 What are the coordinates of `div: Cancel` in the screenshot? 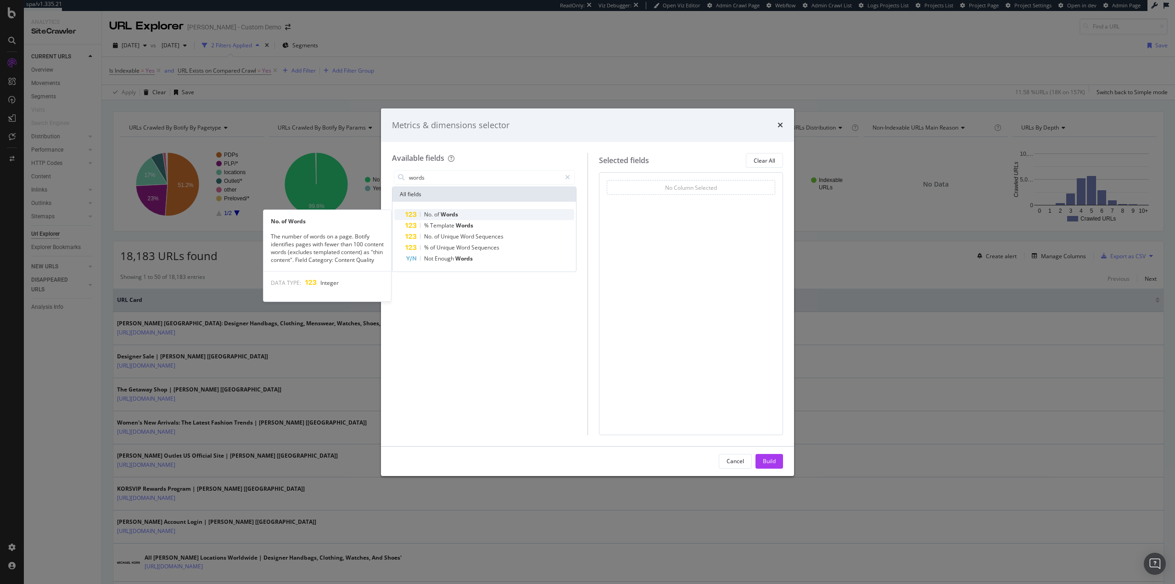 It's located at (735, 460).